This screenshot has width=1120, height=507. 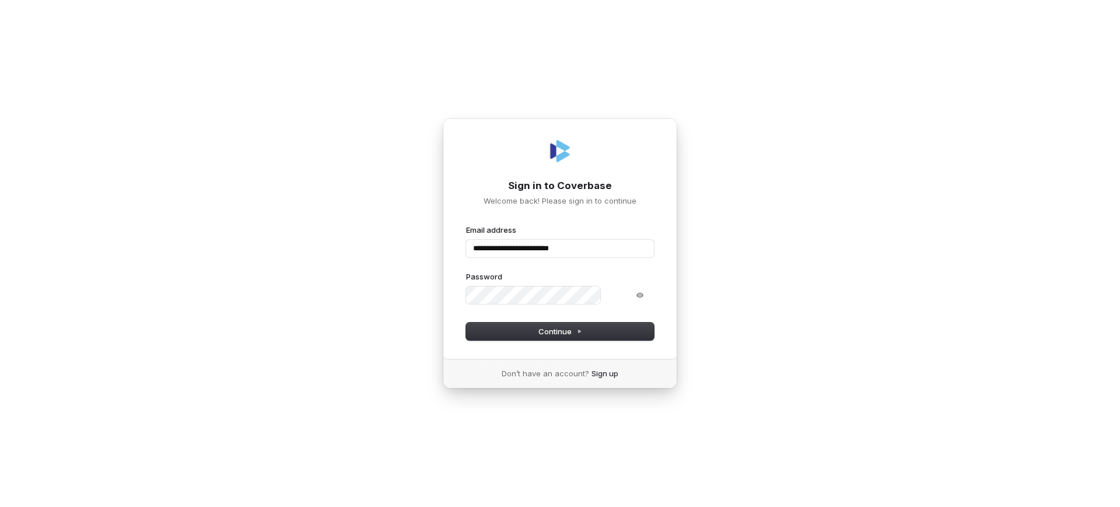 I want to click on span: Continue, so click(x=560, y=331).